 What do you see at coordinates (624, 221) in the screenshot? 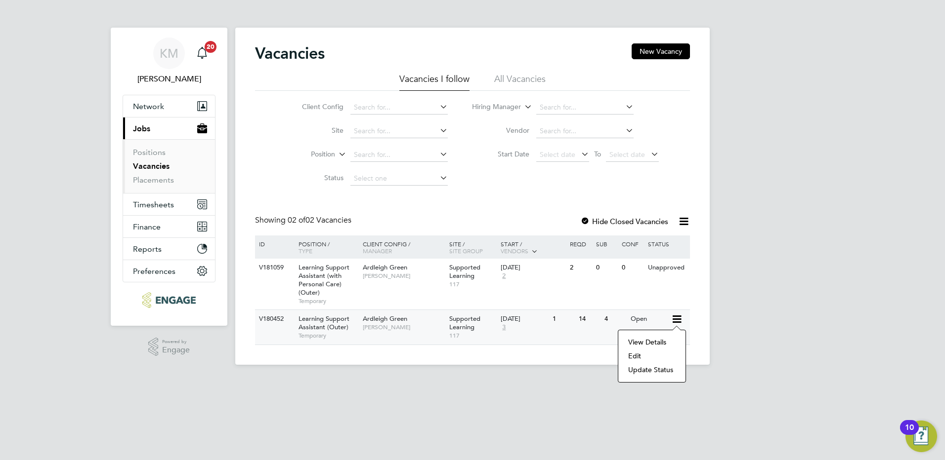
I see `label: Hide Closed Vacancies` at bounding box center [624, 221].